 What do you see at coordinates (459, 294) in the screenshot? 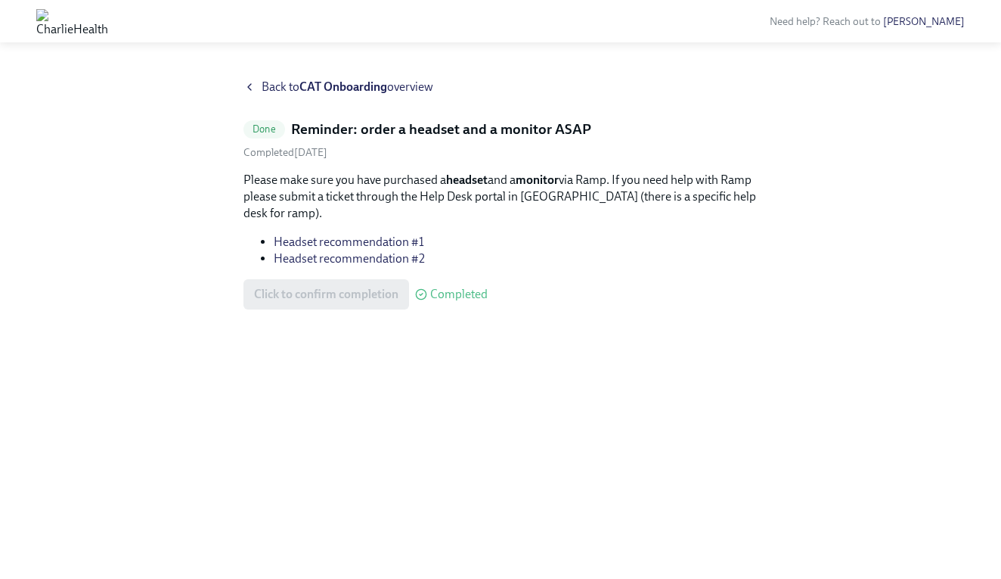
I see `span: Completed` at bounding box center [459, 294].